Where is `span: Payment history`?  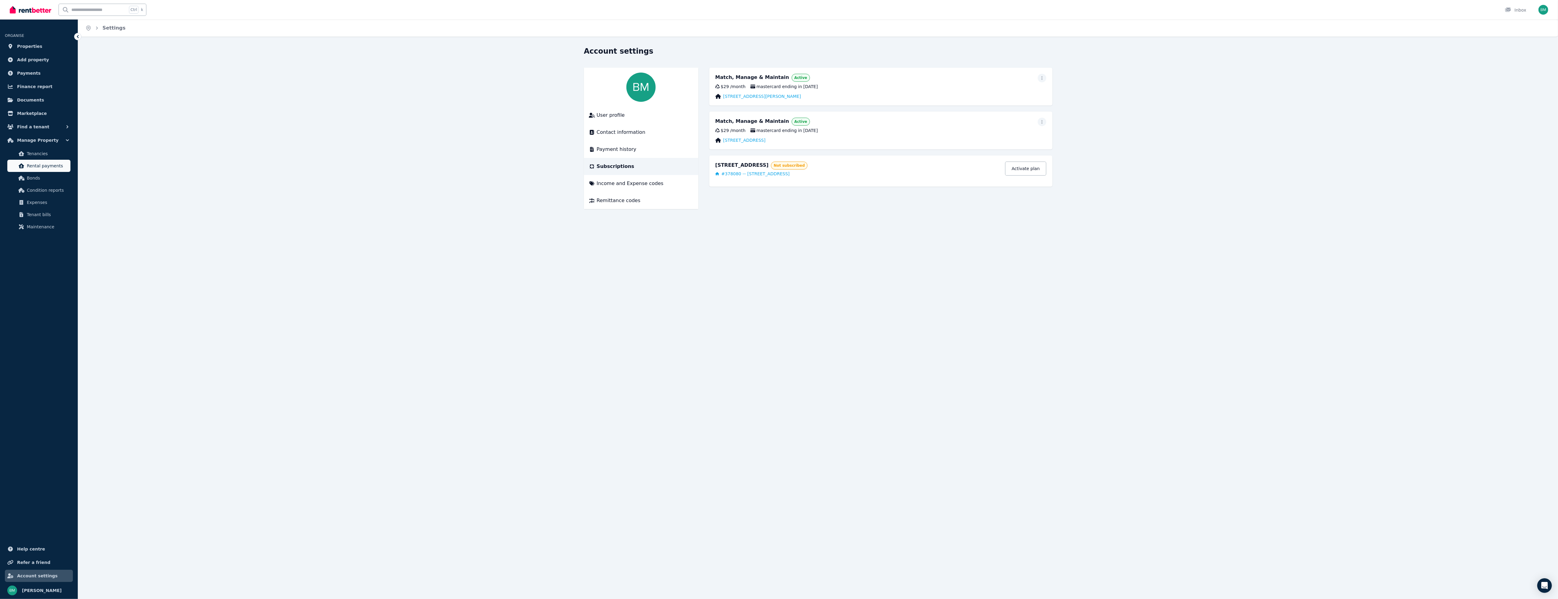
span: Payment history is located at coordinates (616, 149).